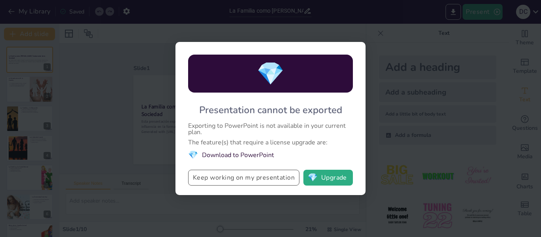  Describe the element at coordinates (243, 178) in the screenshot. I see `button: Keep working on my presentation` at that location.